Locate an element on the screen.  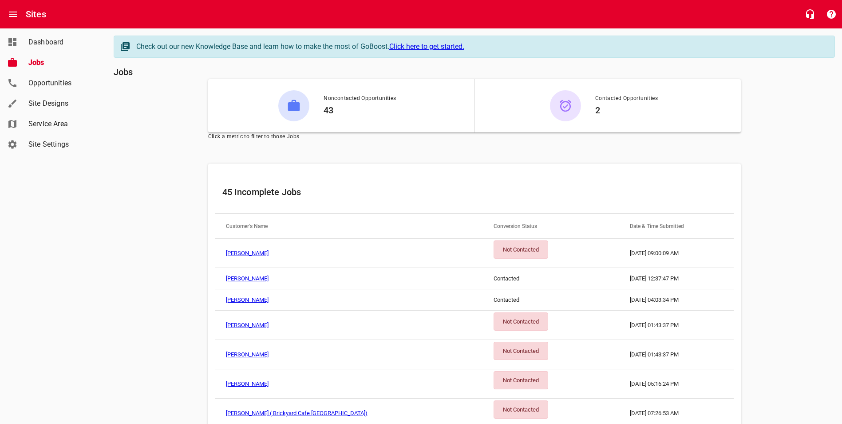
span: Jobs is located at coordinates (62, 63).